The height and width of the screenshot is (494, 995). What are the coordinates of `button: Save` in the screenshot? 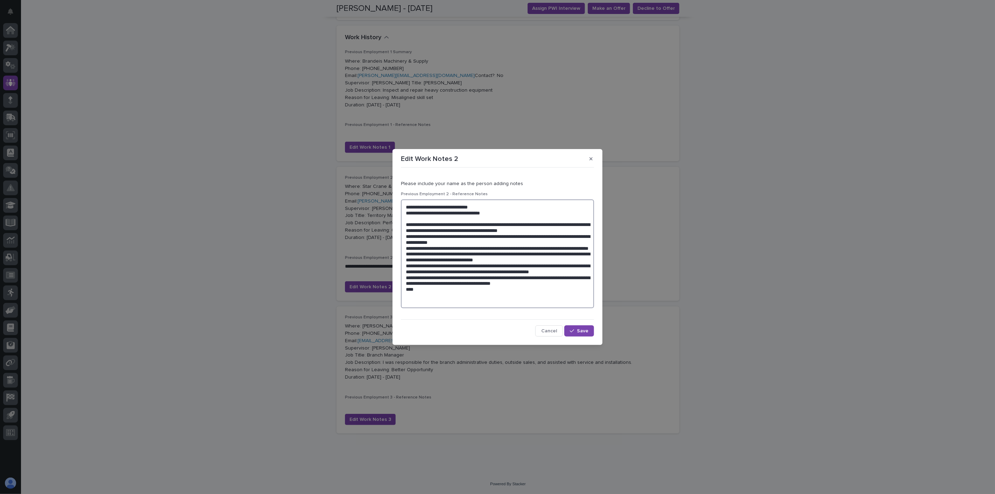 It's located at (579, 331).